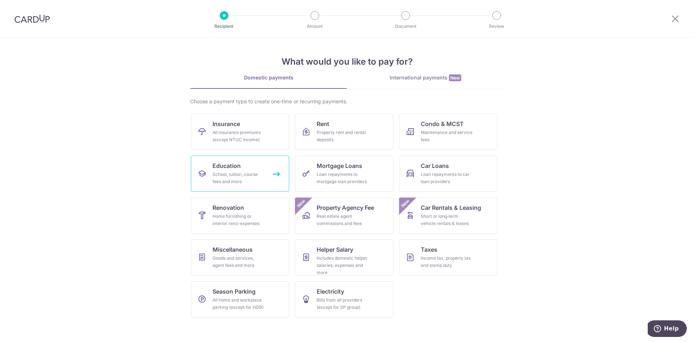 This screenshot has width=694, height=342. I want to click on a: Mortgage LoansLoan repayments to mortgage loan providers, so click(344, 174).